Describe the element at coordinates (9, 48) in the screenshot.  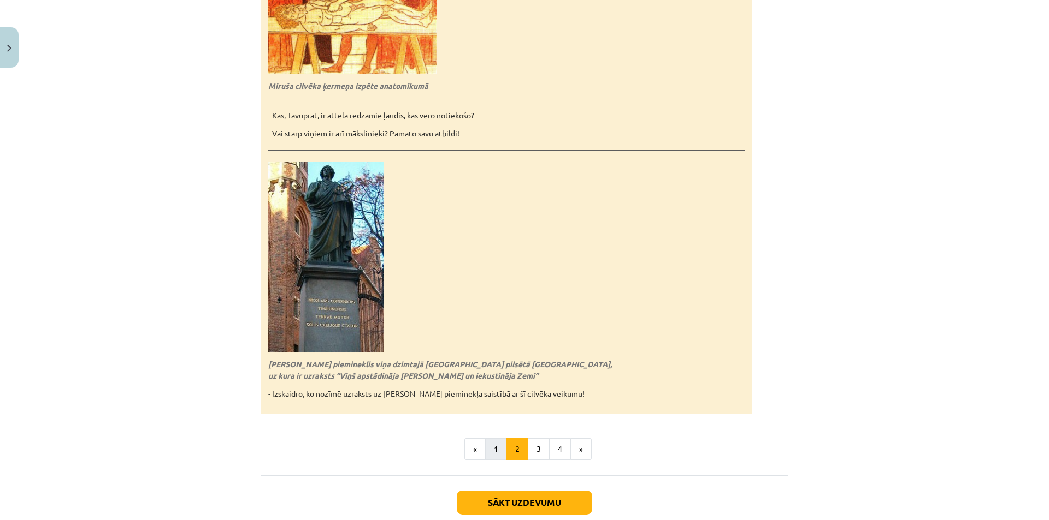
I see `img: icon-close-lesson-0947bae3869378f0d4975bcd49f059093ad1ed9edebbc8119c70593378902aed.svg` at that location.